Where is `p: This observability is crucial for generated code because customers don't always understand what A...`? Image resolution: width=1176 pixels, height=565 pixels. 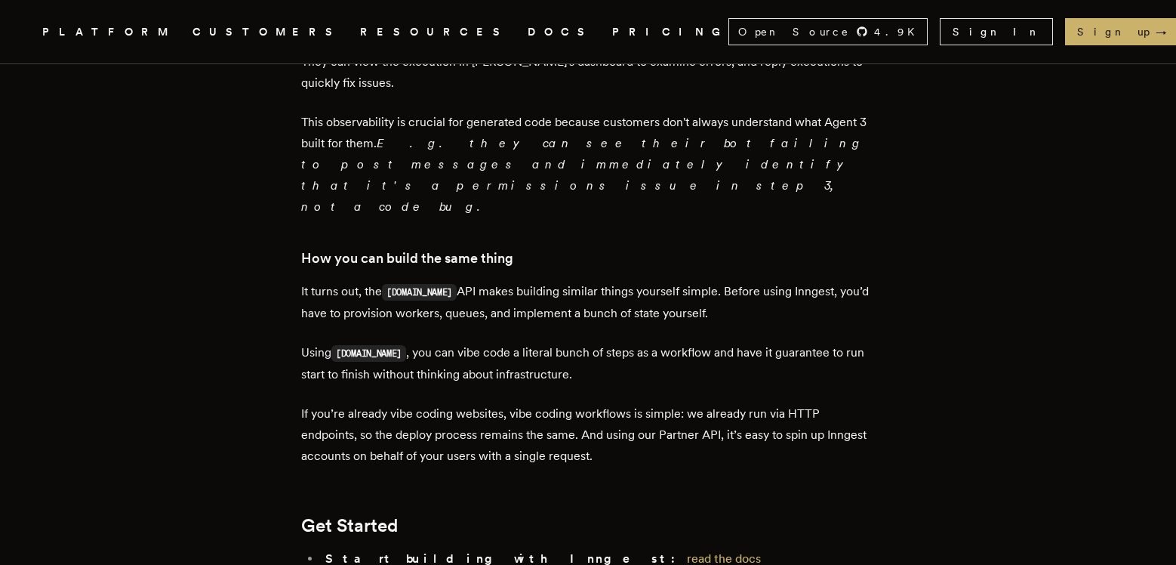 p: This observability is crucial for generated code because customers don't always understand what A... is located at coordinates (588, 165).